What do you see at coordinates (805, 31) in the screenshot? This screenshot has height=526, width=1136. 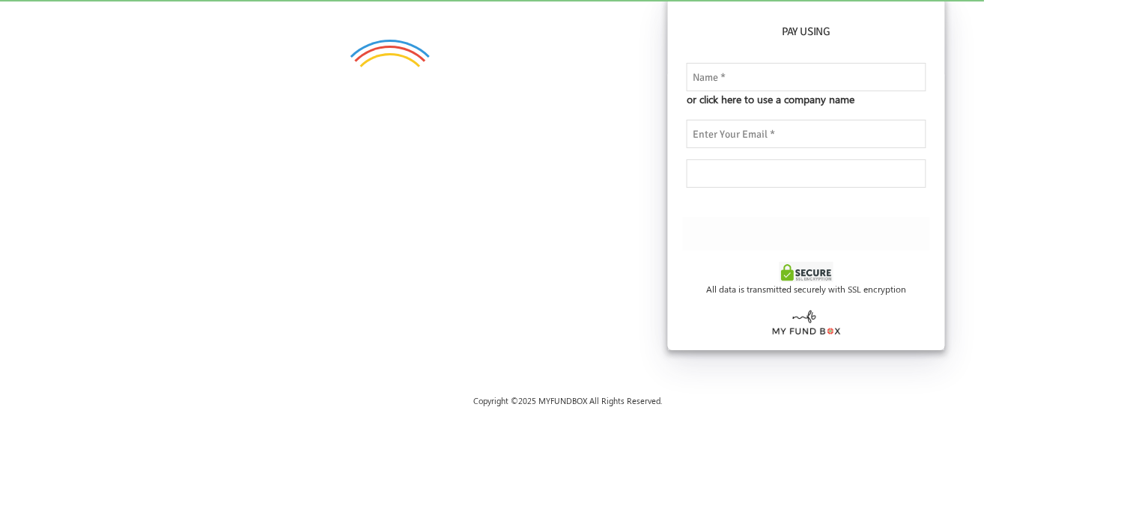 I see `h6: Pay using` at bounding box center [805, 31].